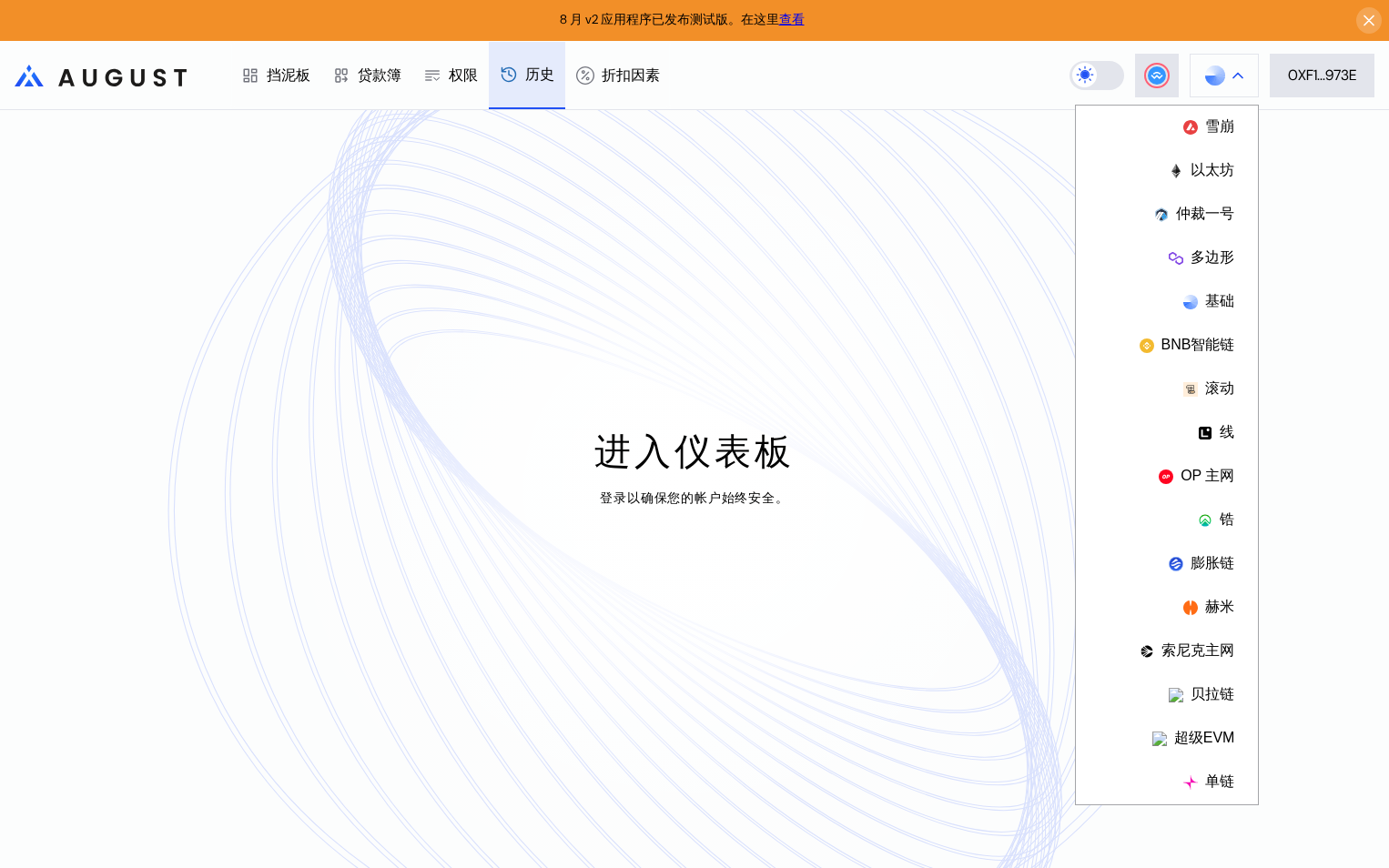 The image size is (1389, 868). What do you see at coordinates (275, 76) in the screenshot?
I see `a: 挡泥板` at bounding box center [275, 76].